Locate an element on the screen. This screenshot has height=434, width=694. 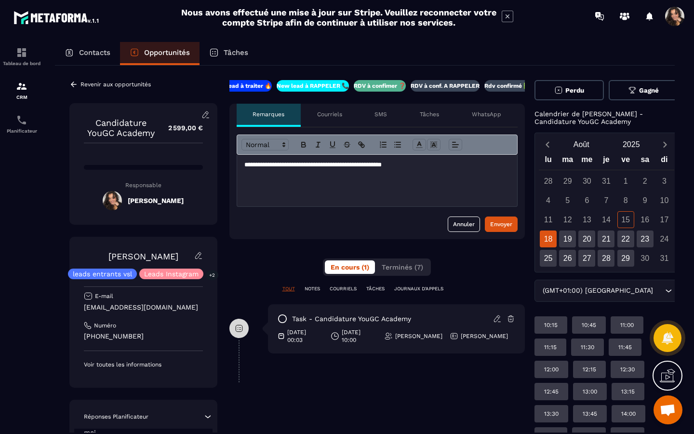
p: WhatsApp is located at coordinates (486, 114).